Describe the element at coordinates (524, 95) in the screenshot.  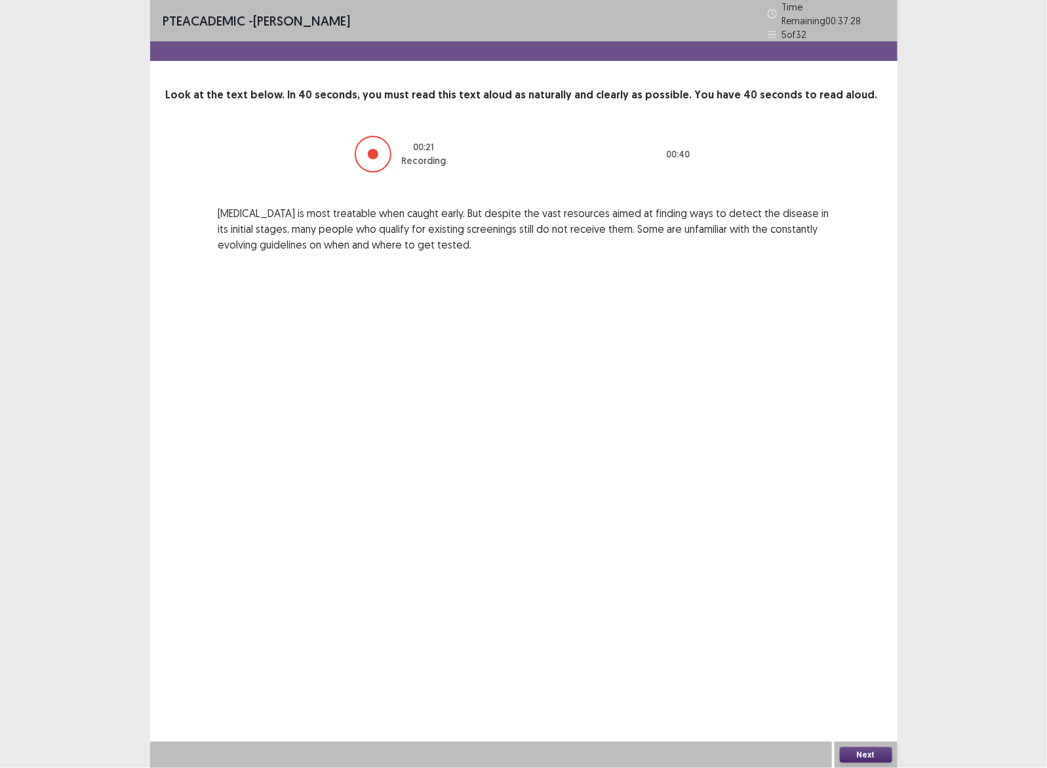
I see `p: Look at the text below. In 40 seconds, you must read this text aloud as naturally and clearly as ...` at that location.